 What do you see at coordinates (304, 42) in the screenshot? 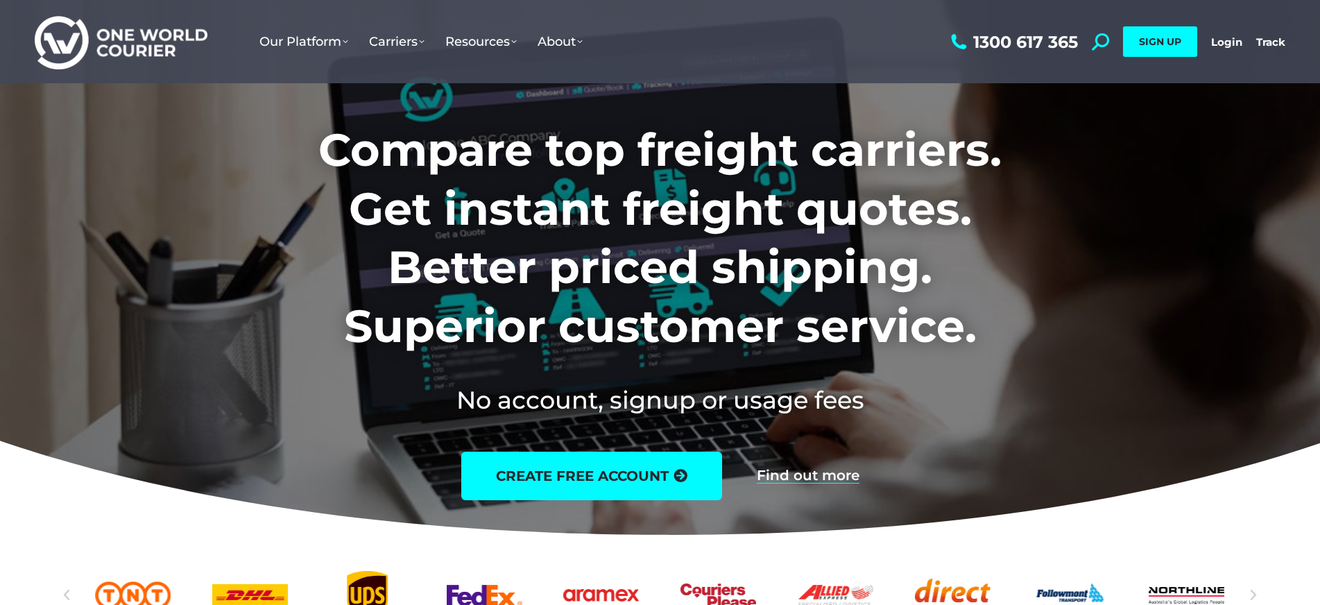
I see `span: Our Platform` at bounding box center [304, 42].